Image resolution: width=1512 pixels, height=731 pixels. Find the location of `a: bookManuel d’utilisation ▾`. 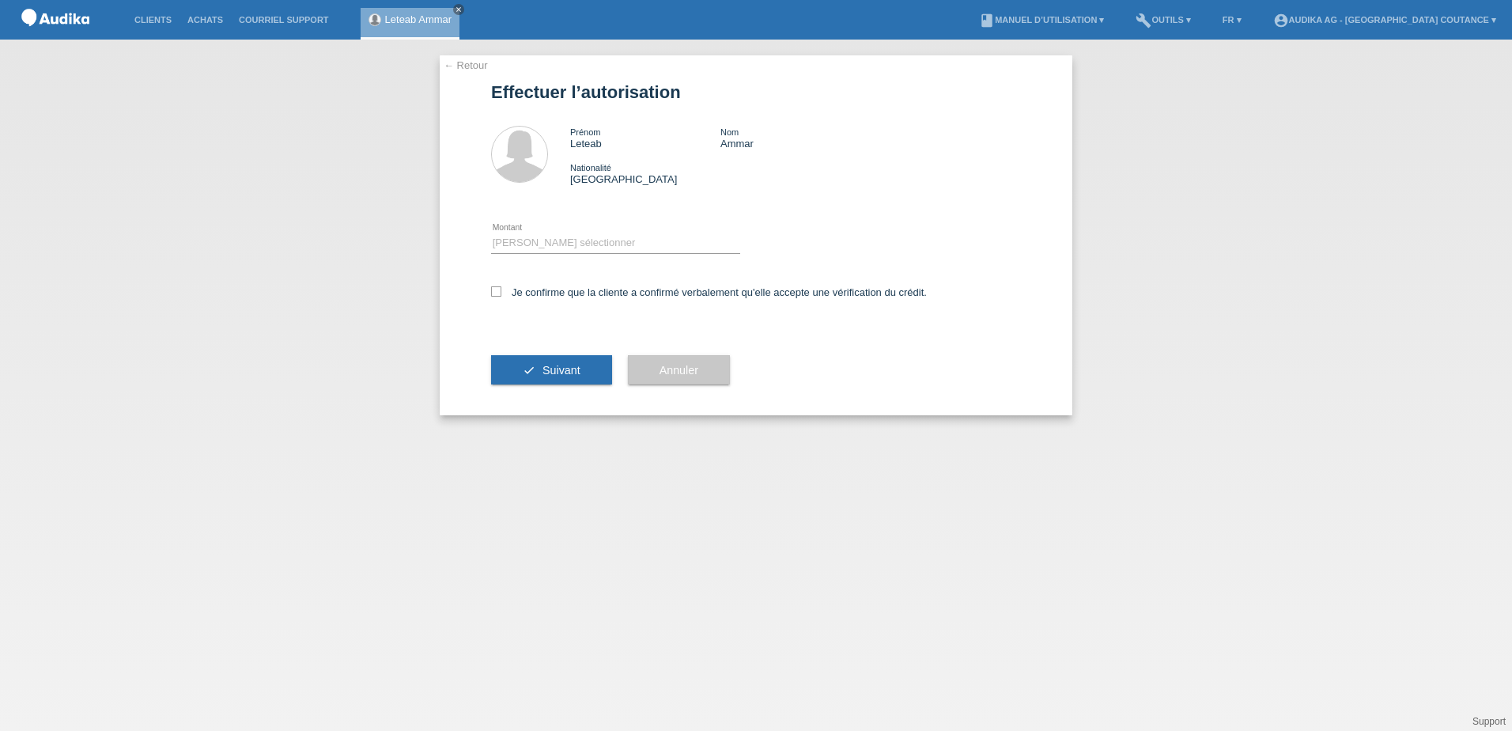

a: bookManuel d’utilisation ▾ is located at coordinates (1041, 20).